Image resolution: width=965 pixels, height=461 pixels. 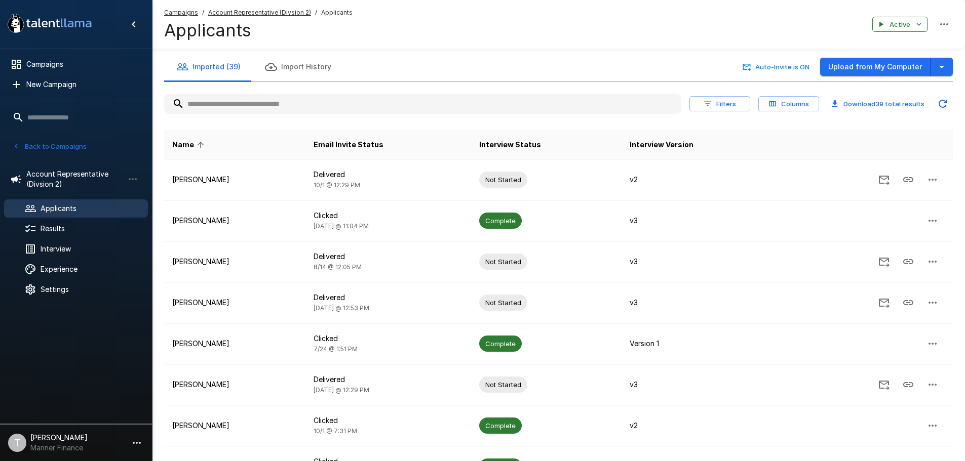 I want to click on button: Auto-Invite is ON, so click(x=776, y=67).